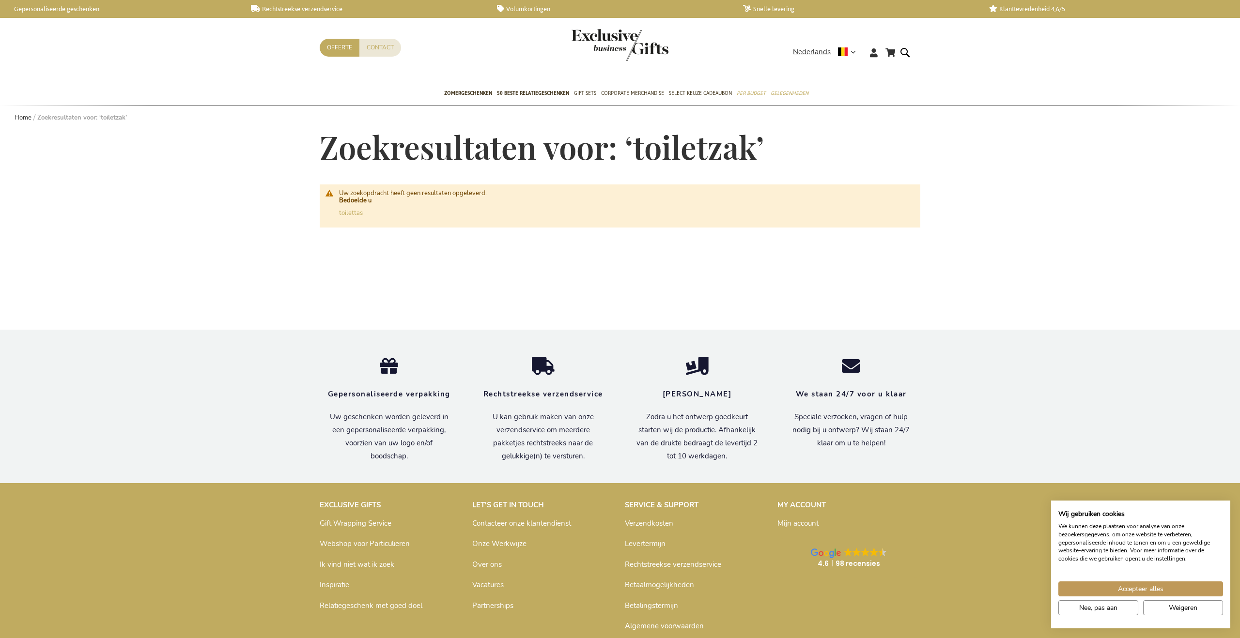 Image resolution: width=1240 pixels, height=638 pixels. I want to click on p: Speciale verzoeken, vragen of hulp nodig bij u ontwerp? Wij staan 24/7 klaar om u te helpen!, so click(851, 430).